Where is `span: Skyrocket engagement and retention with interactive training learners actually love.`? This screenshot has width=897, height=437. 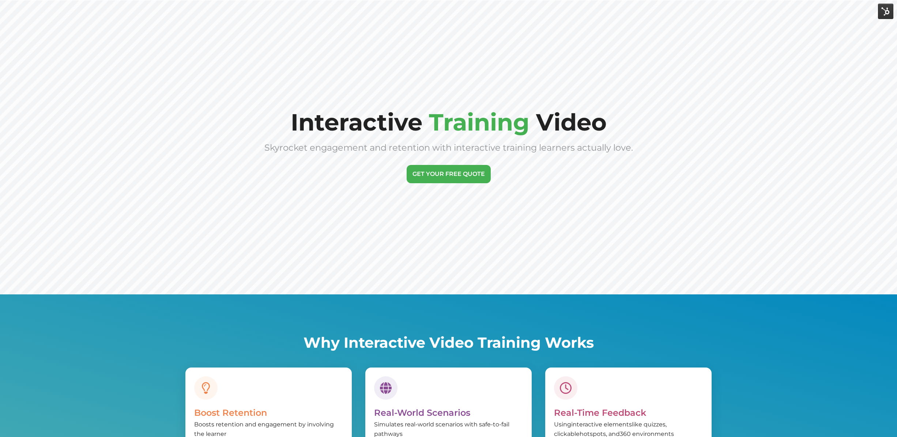
span: Skyrocket engagement and retention with interactive training learners actually love. is located at coordinates (449, 147).